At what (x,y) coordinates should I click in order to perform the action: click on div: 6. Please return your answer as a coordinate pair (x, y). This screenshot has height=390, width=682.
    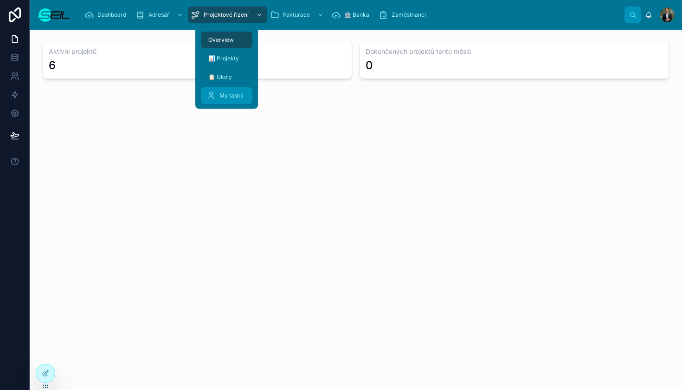
    Looking at the image, I should click on (52, 65).